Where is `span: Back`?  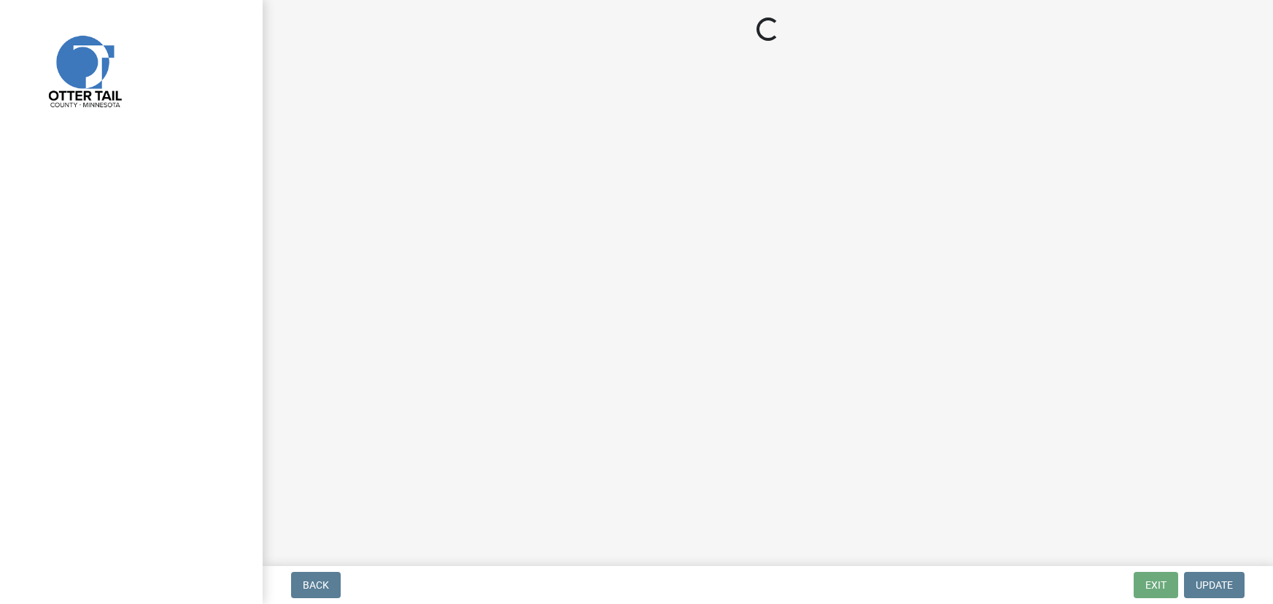
span: Back is located at coordinates (316, 585).